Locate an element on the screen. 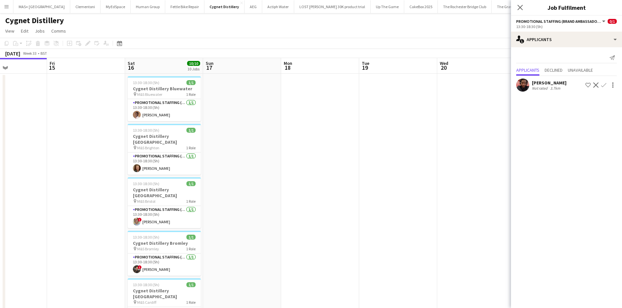  span: Sat is located at coordinates (131, 63).